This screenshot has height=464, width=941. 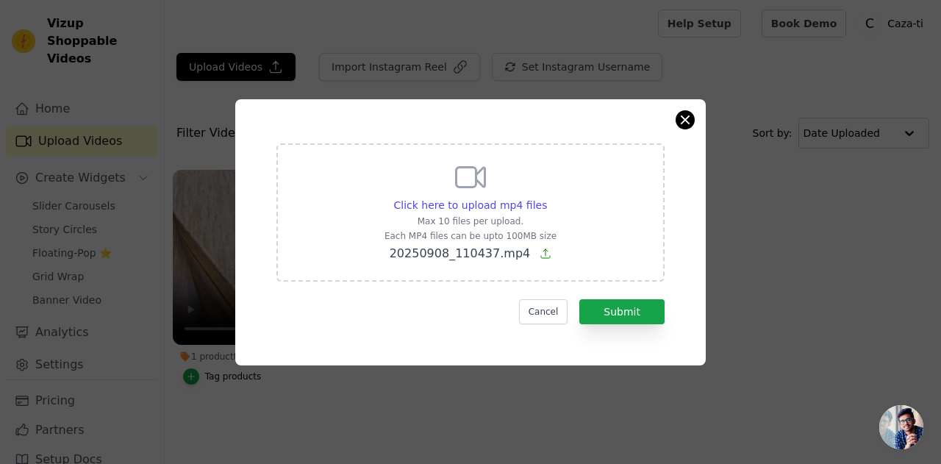 What do you see at coordinates (460, 253) in the screenshot?
I see `span: 20250908_110437.mp4` at bounding box center [460, 253].